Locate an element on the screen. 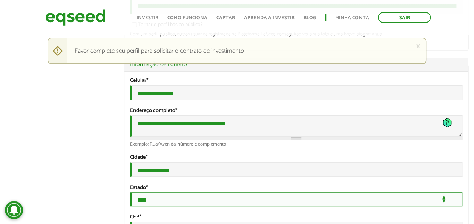 The width and height of the screenshot is (474, 224). div: Favor complete seu perfil para solicitar o contrato de investimento is located at coordinates (237, 51).